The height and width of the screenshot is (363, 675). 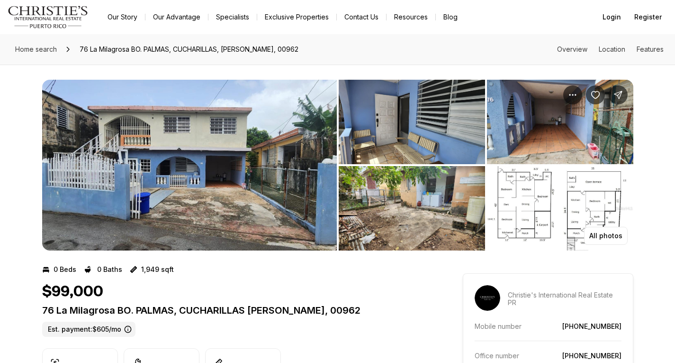 I want to click on span: Login, so click(x=612, y=17).